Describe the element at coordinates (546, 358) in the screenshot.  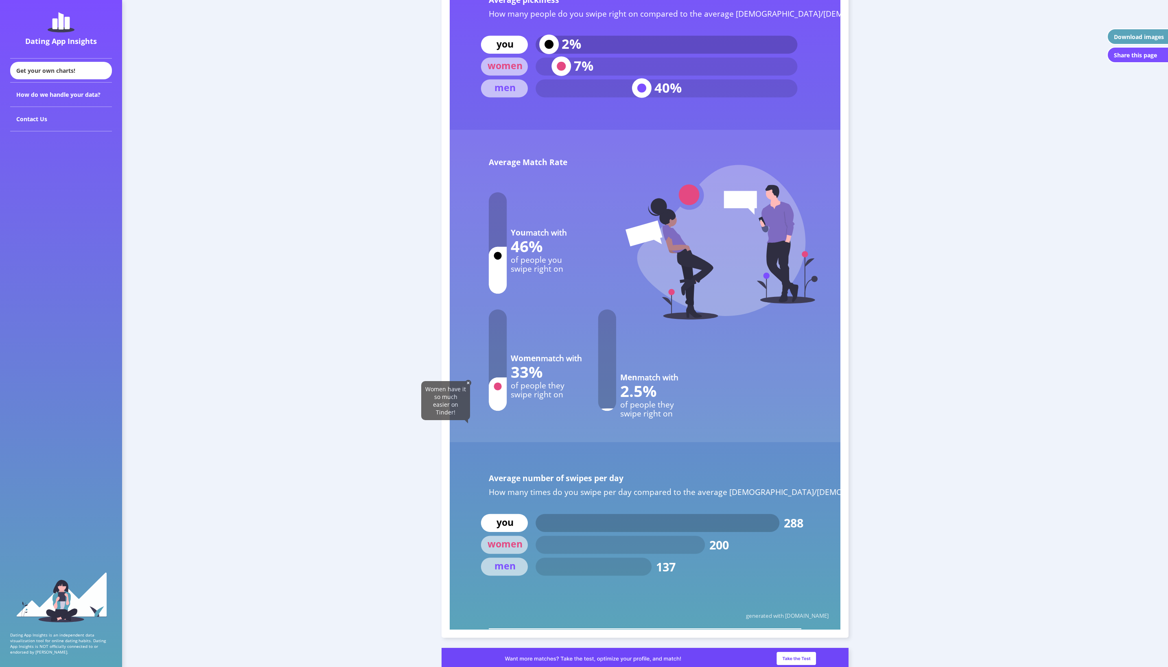
I see `text: Women` at that location.